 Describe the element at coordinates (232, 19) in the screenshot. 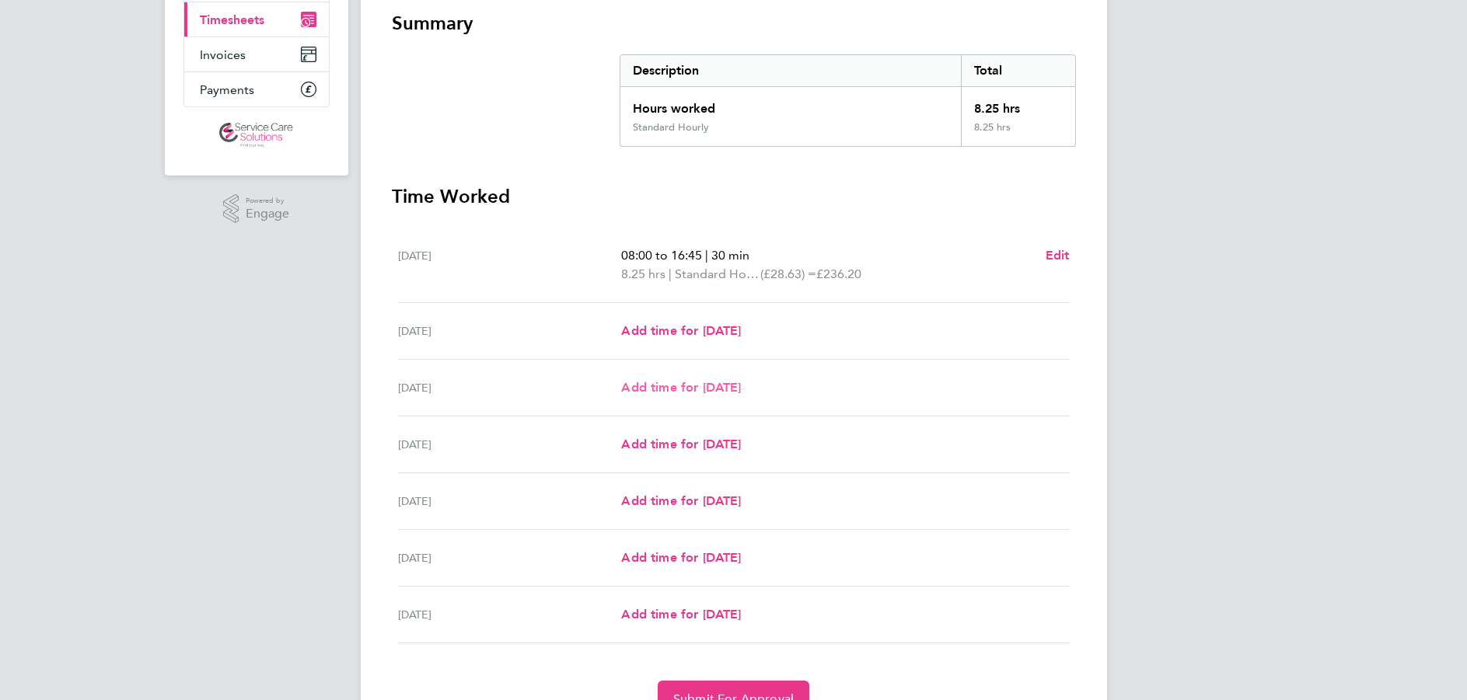

I see `span: Timesheets` at that location.